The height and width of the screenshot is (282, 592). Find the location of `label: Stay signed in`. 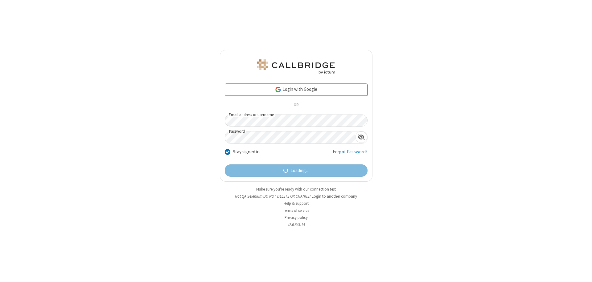

label: Stay signed in is located at coordinates (246, 152).